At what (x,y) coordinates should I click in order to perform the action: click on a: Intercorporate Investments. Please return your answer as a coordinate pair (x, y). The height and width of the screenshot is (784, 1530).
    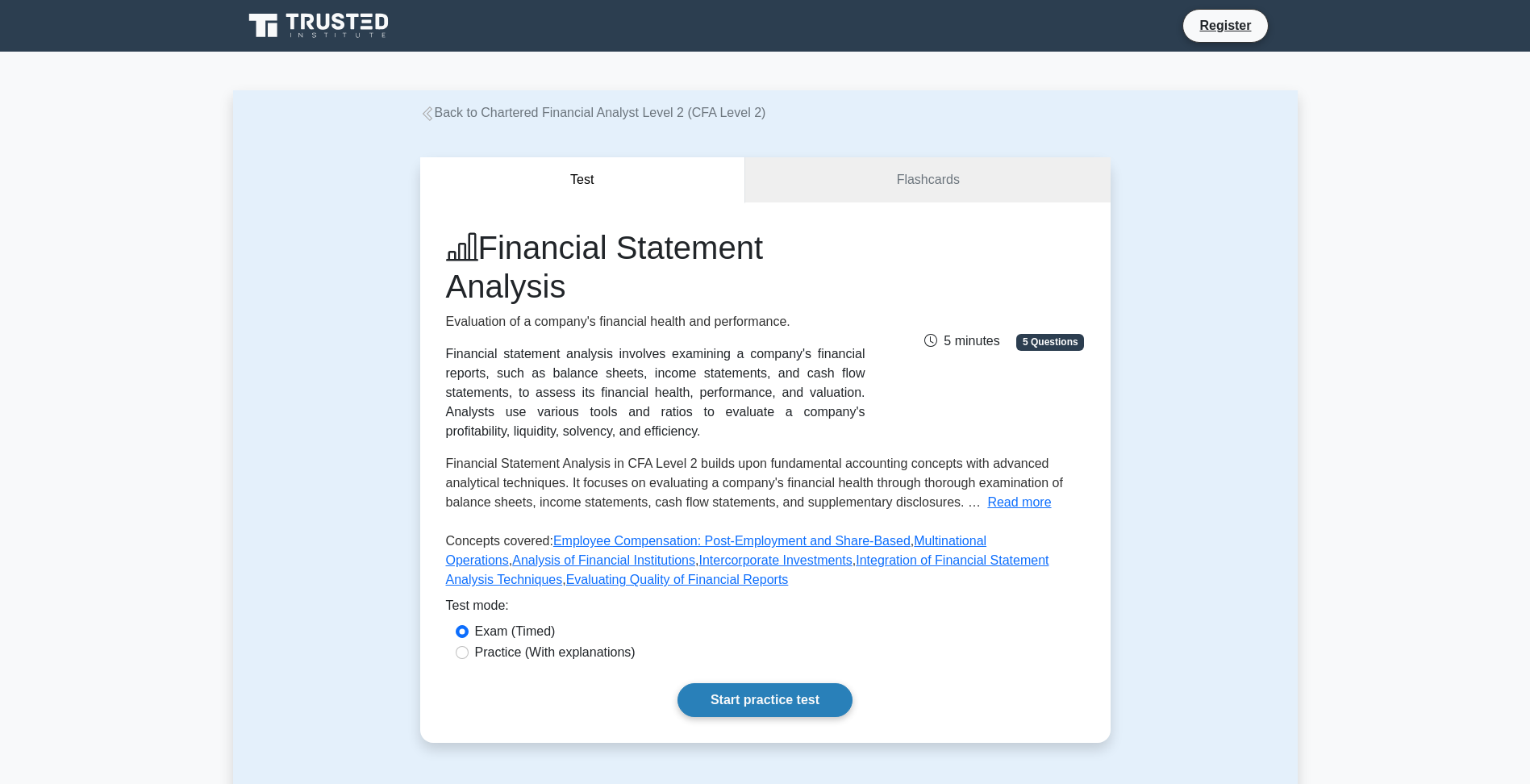
    Looking at the image, I should click on (775, 560).